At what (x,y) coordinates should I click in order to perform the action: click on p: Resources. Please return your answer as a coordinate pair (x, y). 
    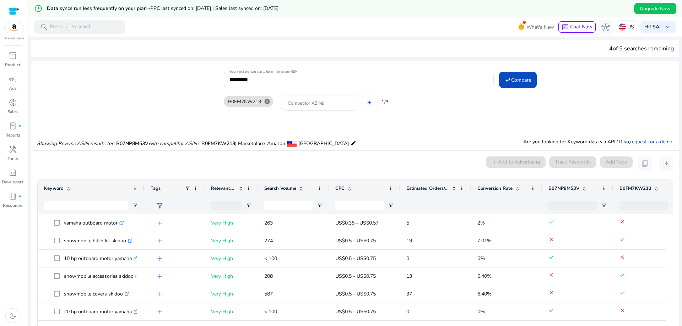
    Looking at the image, I should click on (13, 206).